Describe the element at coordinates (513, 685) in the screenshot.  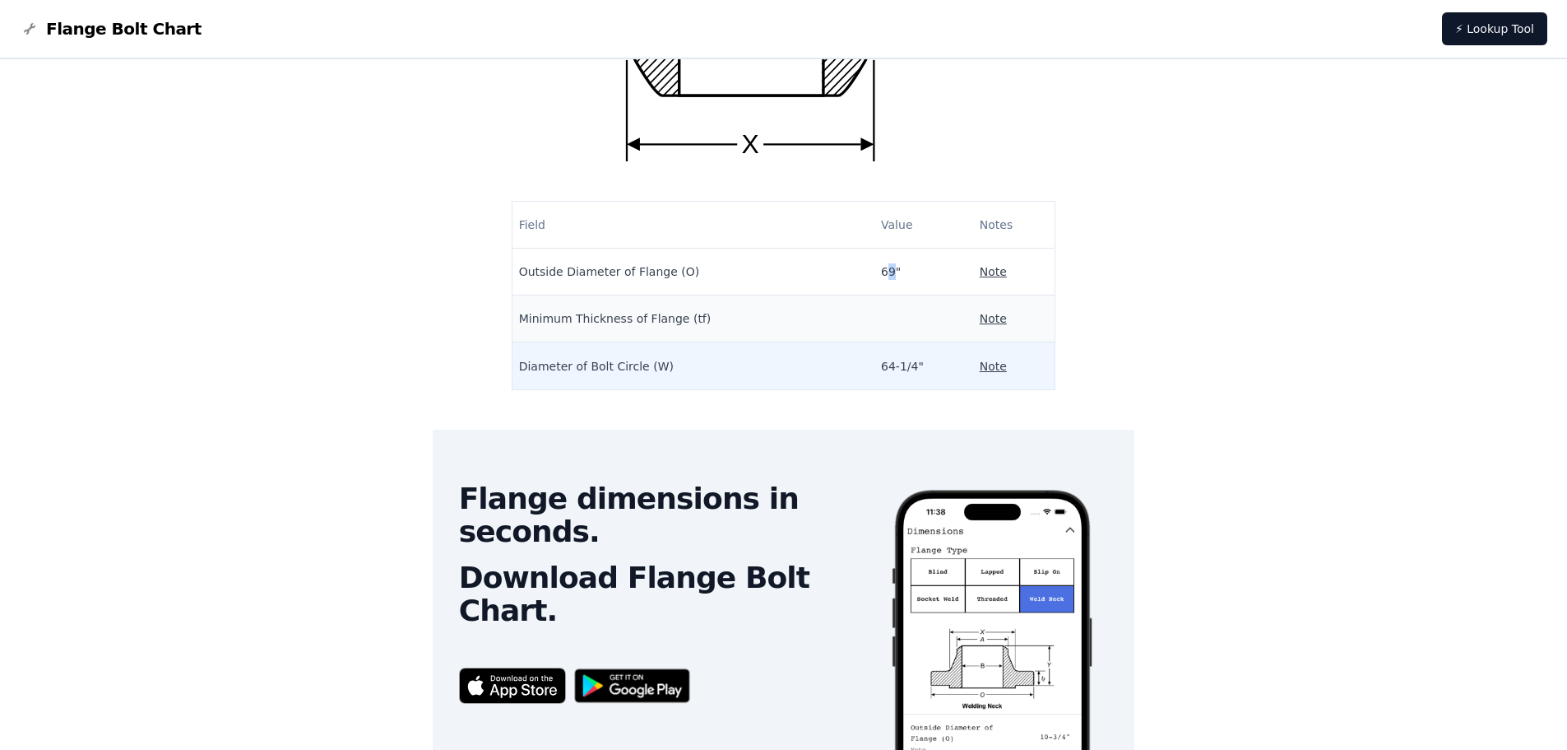
I see `img: App Store badge for the Flange Bolt Chart app` at that location.